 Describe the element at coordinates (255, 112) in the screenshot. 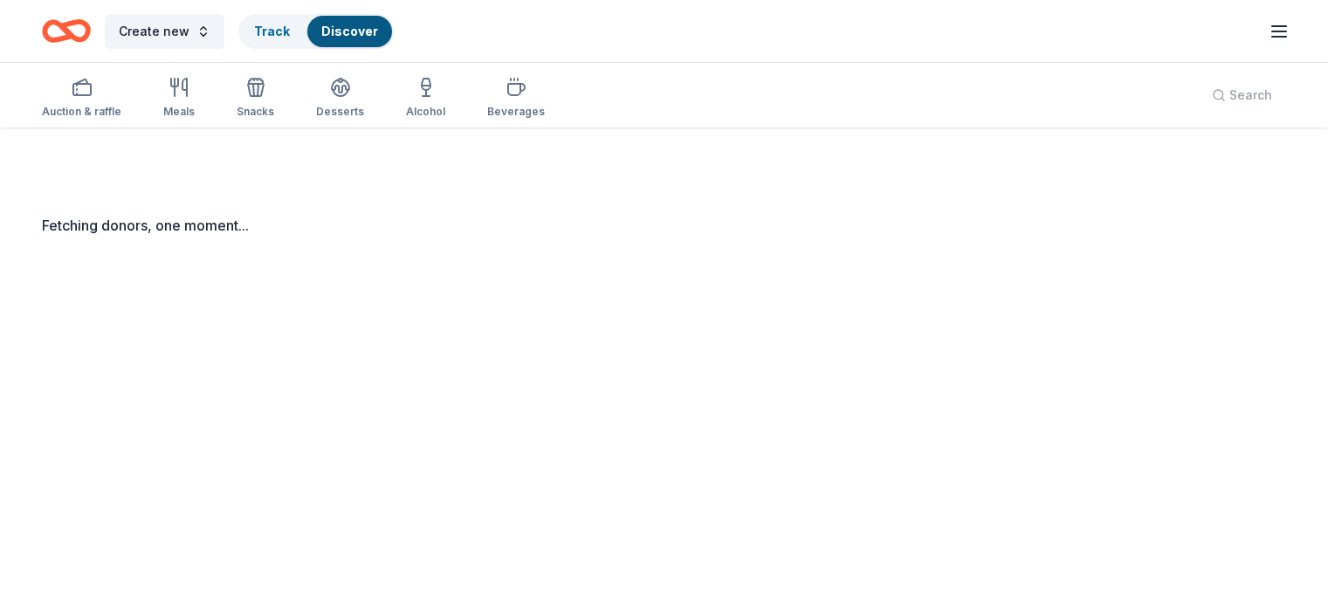

I see `div: Snacks` at that location.